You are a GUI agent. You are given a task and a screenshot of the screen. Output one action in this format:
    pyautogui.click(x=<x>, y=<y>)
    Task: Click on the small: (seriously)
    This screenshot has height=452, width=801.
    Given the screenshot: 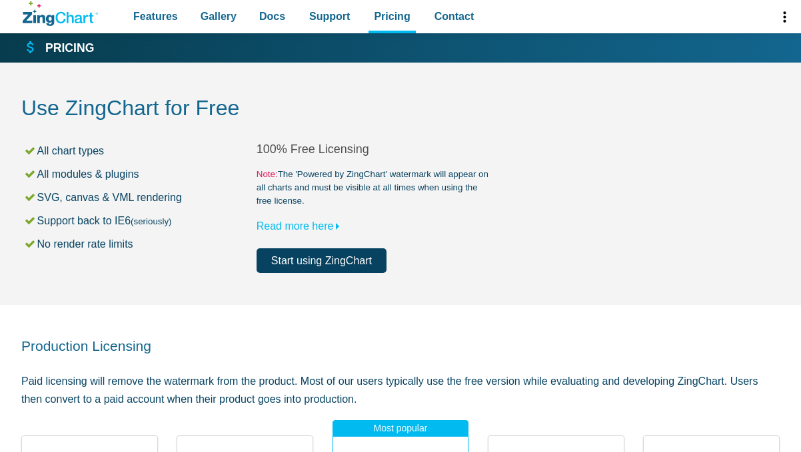 What is the action you would take?
    pyautogui.click(x=151, y=221)
    